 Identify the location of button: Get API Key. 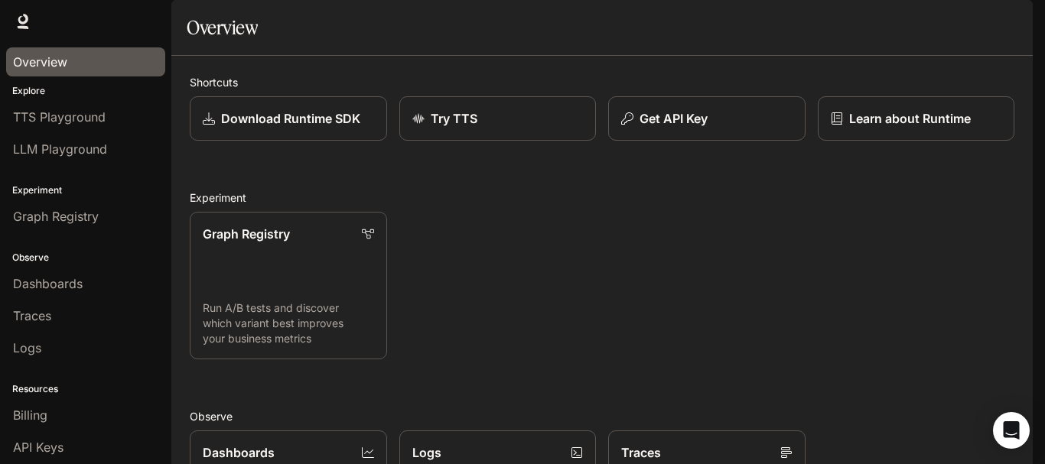
(707, 119).